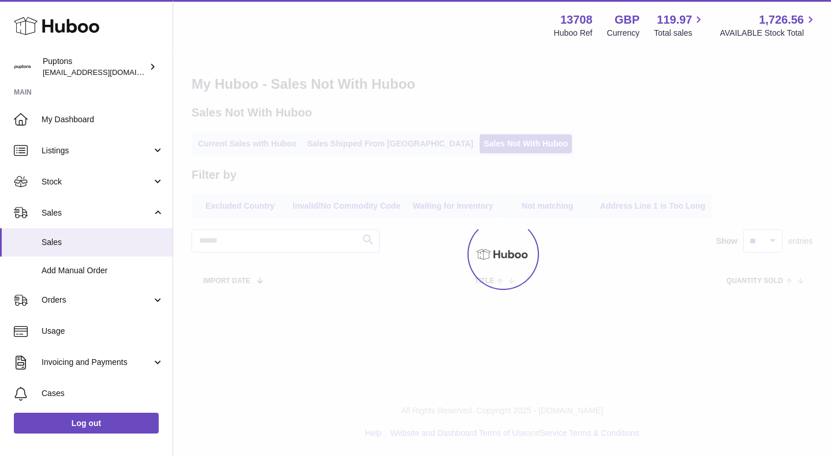 The image size is (831, 456). I want to click on span: 1,726.56, so click(781, 20).